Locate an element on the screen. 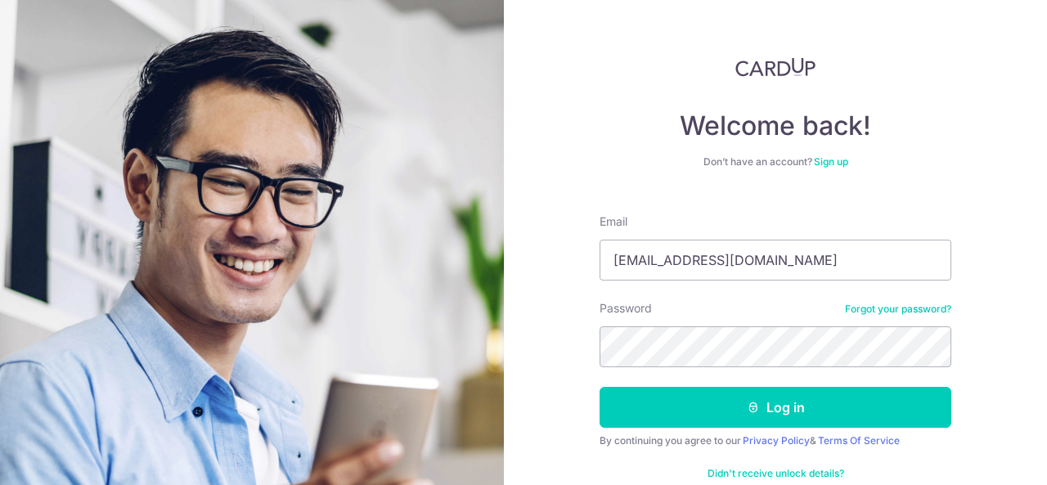 Image resolution: width=1047 pixels, height=485 pixels. input: Enter your Email is located at coordinates (775, 260).